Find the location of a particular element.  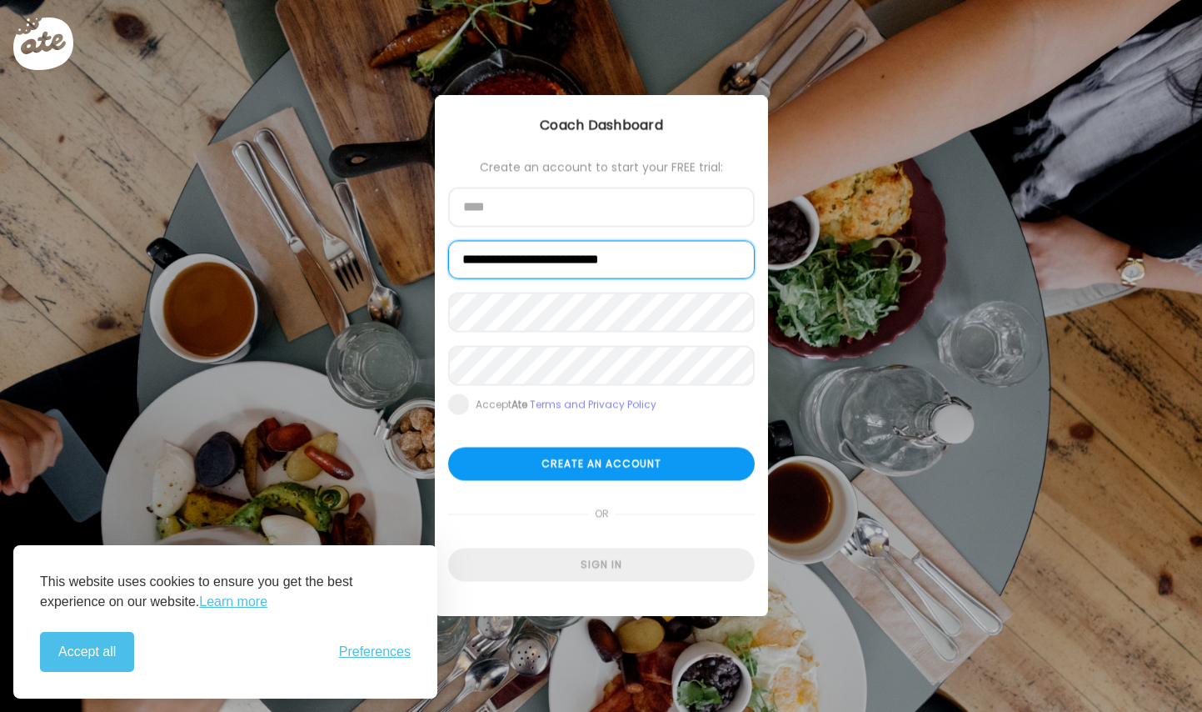

button: Accept all cookies is located at coordinates (87, 652).